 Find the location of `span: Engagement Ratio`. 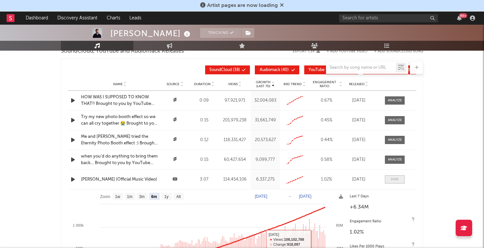

span: Engagement Ratio is located at coordinates (324, 84).